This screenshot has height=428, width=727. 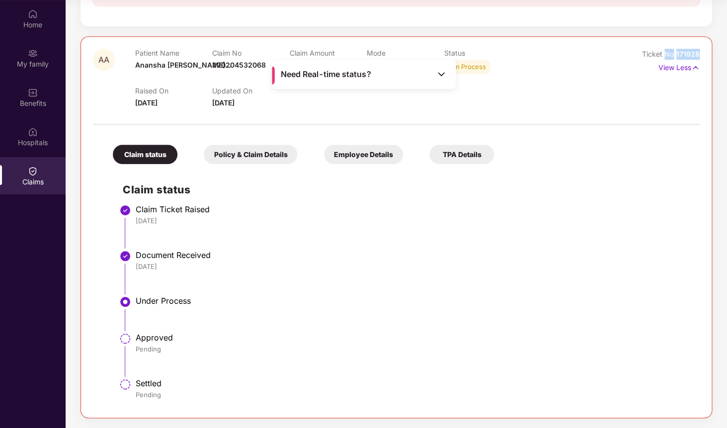 What do you see at coordinates (470, 67) in the screenshot?
I see `div: In Process` at bounding box center [470, 67].